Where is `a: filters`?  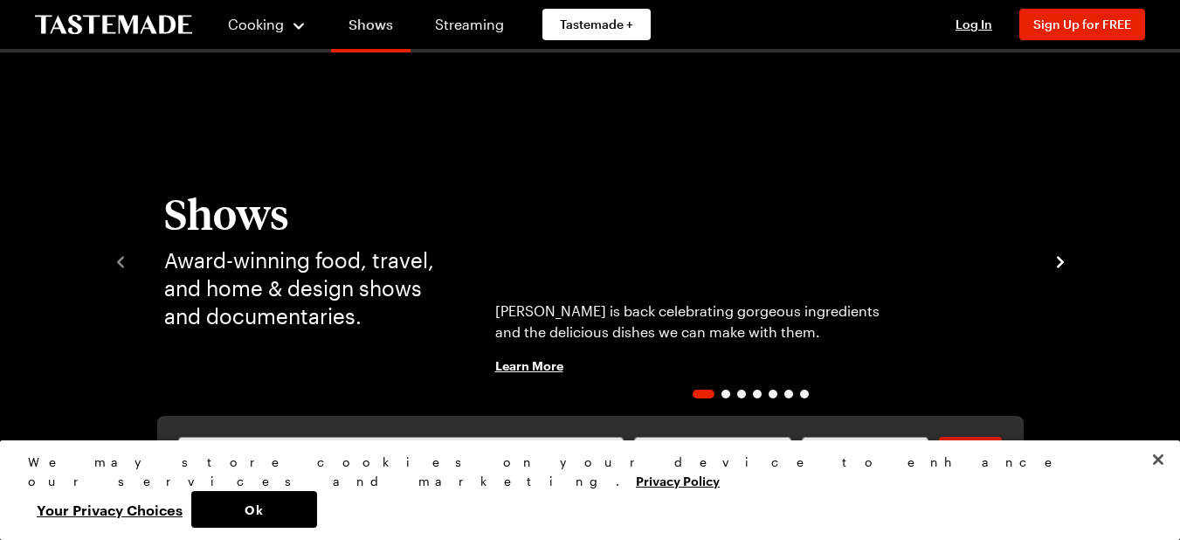
a: filters is located at coordinates (970, 456).